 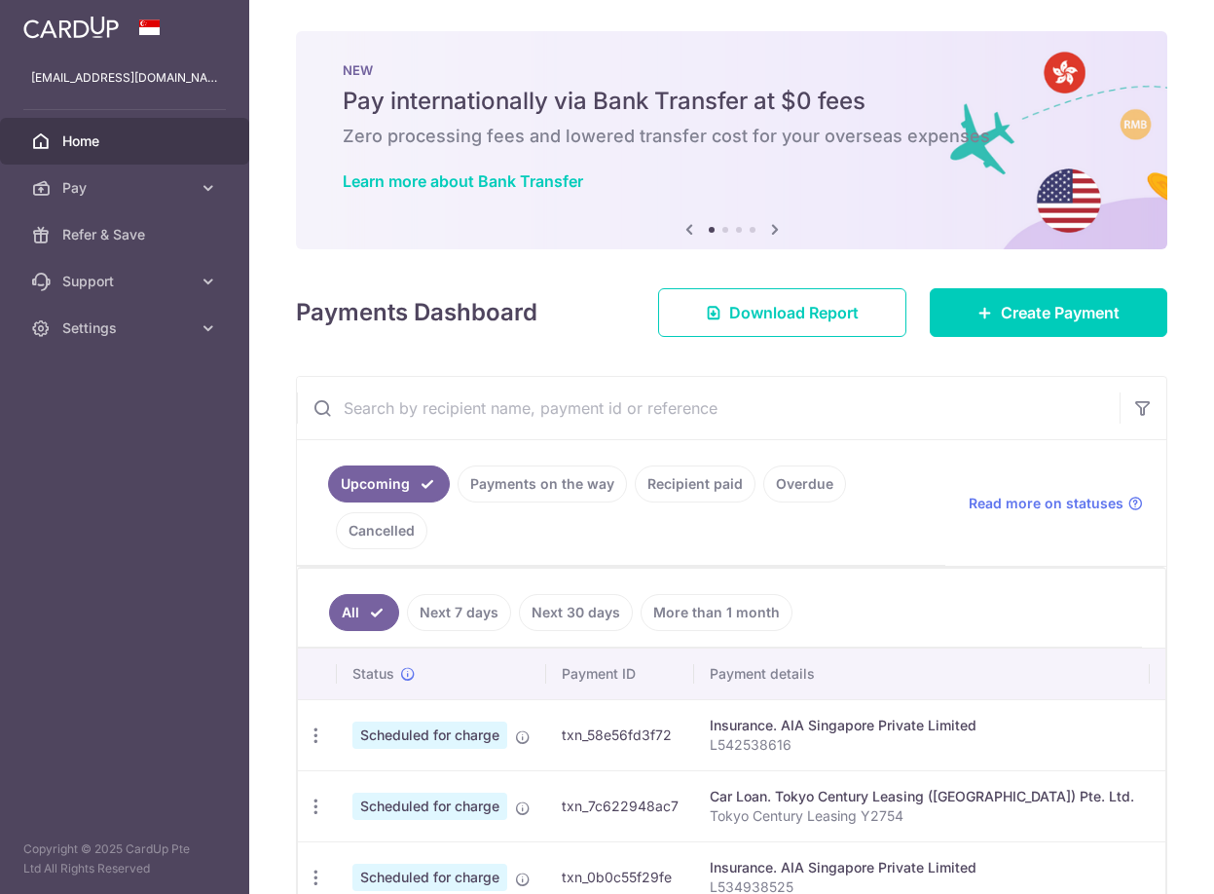 I want to click on a: Learn more about Bank Transfer, so click(x=462, y=181).